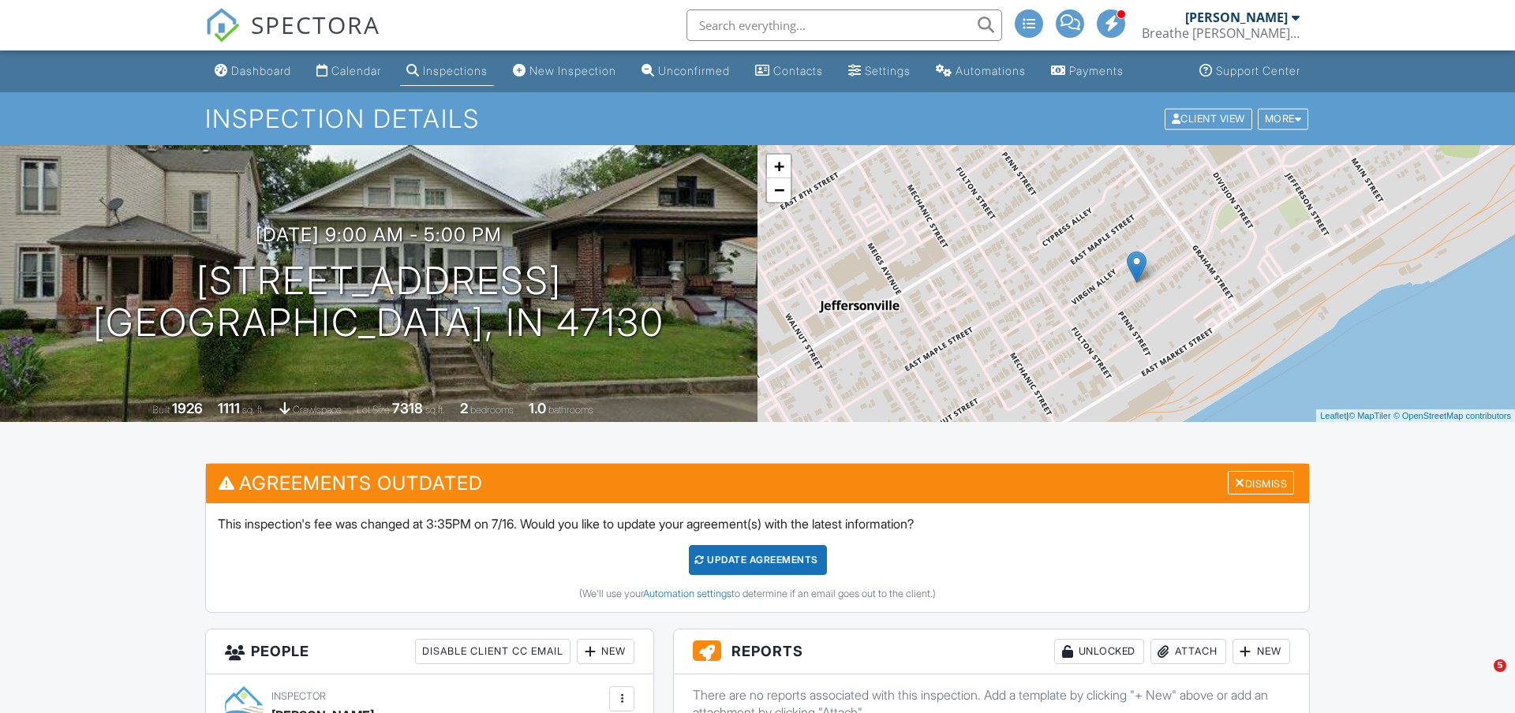  Describe the element at coordinates (447, 71) in the screenshot. I see `a: Inspections` at that location.